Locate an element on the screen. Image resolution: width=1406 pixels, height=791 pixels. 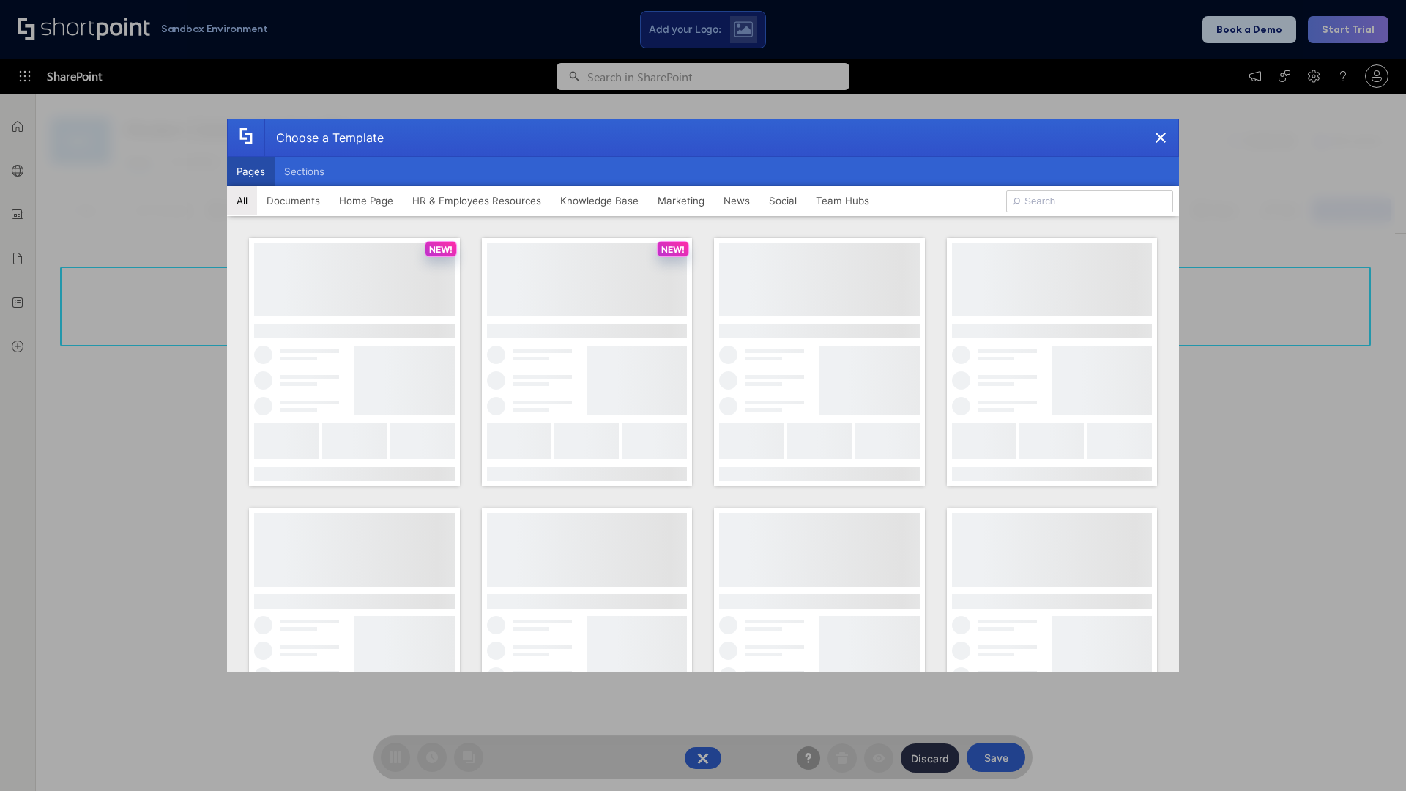
button: Knowledge Base is located at coordinates (599, 201).